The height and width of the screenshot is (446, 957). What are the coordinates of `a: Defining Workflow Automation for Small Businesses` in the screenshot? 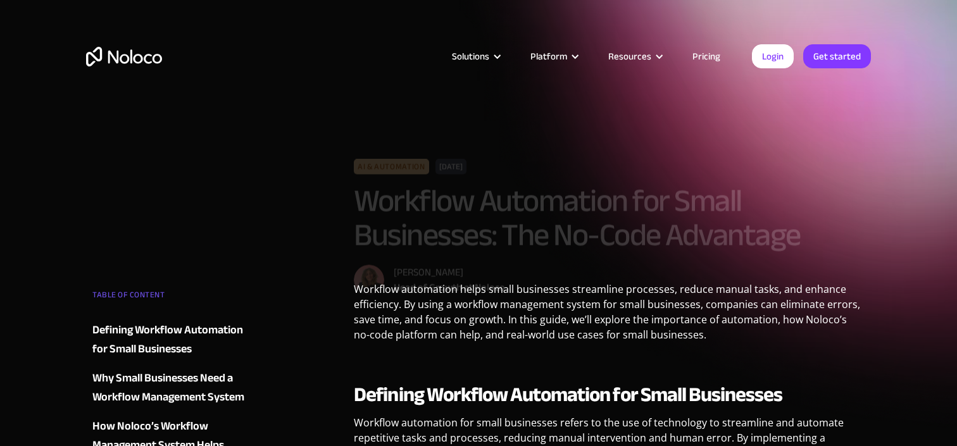 It's located at (169, 340).